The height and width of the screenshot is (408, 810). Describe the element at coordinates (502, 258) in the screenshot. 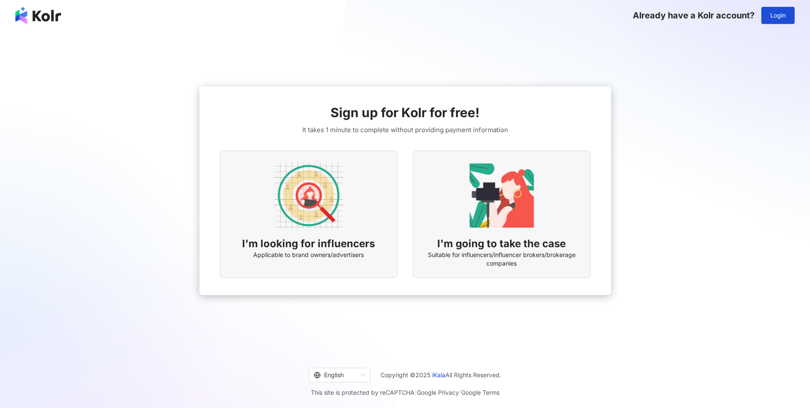

I see `span: Suitable for influencers/influencer brokers/brokerage companies` at that location.